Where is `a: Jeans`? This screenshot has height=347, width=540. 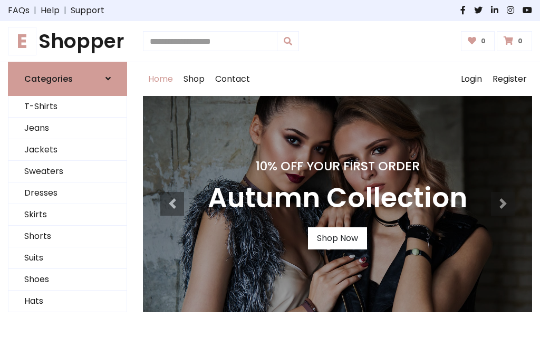
a: Jeans is located at coordinates (68, 128).